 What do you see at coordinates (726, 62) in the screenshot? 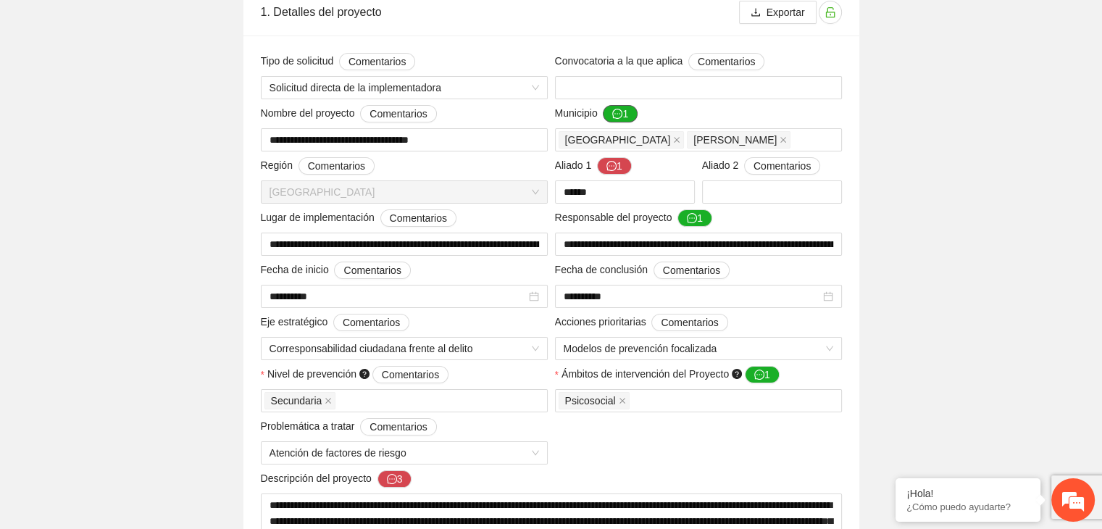
I see `button: Convocatoria a la que aplica` at bounding box center [726, 62].